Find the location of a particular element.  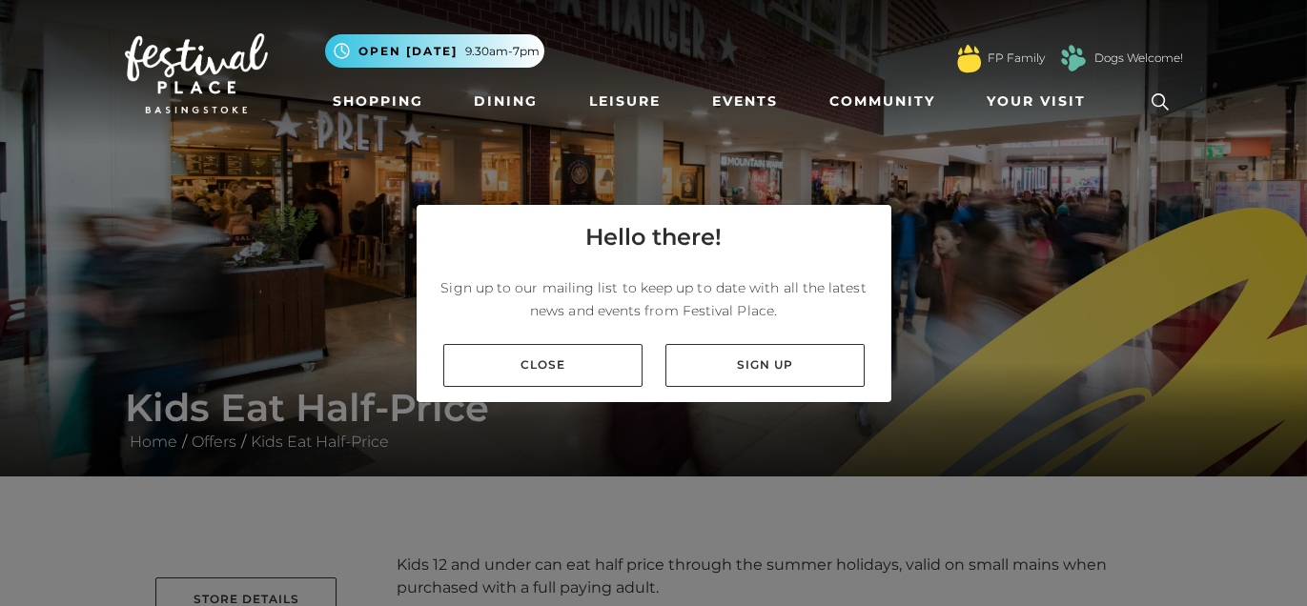

span: Your Visit is located at coordinates (1036, 101).